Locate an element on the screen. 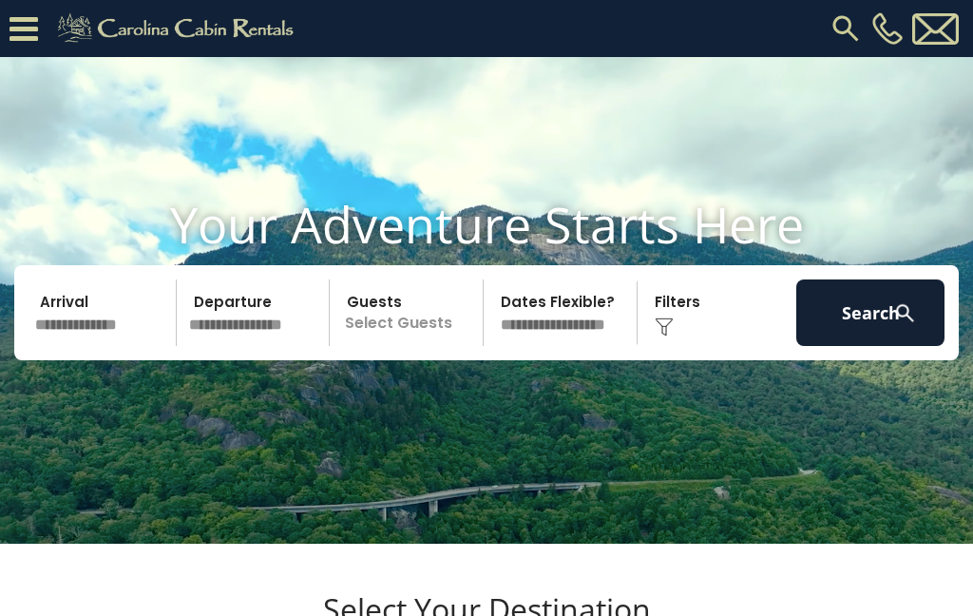 Image resolution: width=973 pixels, height=616 pixels. img: search-regular-white.png is located at coordinates (905, 313).